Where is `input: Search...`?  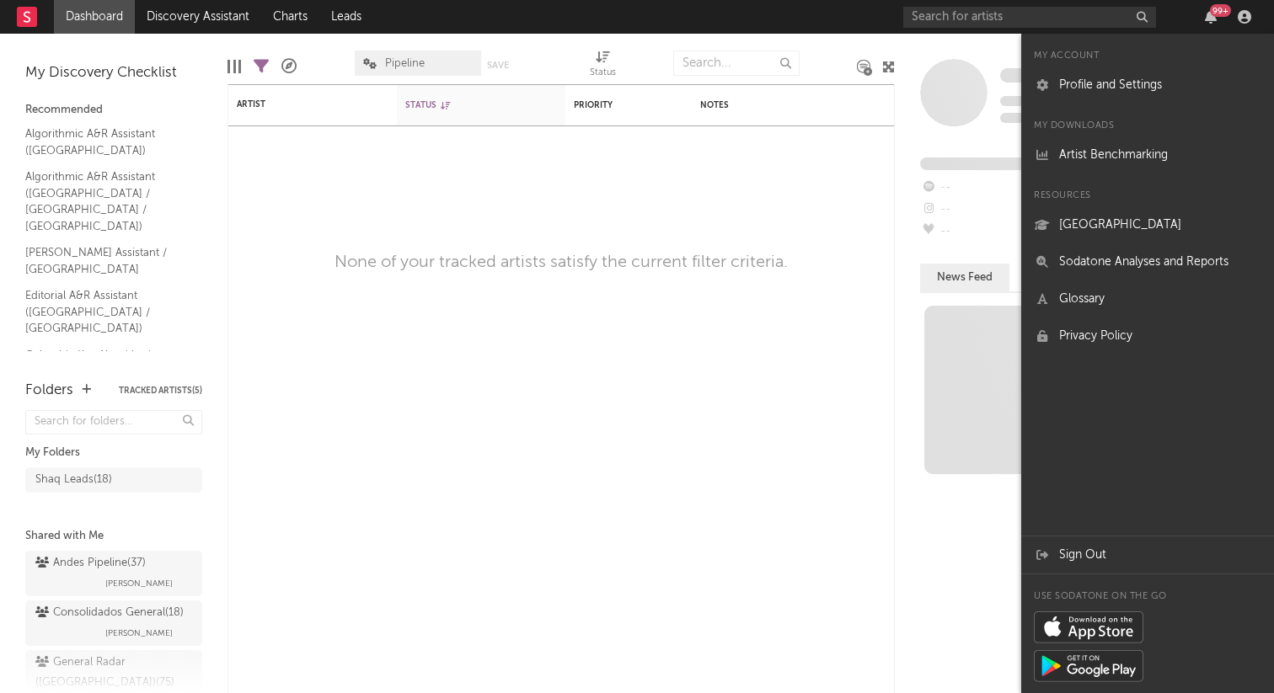
input: Search... is located at coordinates (736, 63).